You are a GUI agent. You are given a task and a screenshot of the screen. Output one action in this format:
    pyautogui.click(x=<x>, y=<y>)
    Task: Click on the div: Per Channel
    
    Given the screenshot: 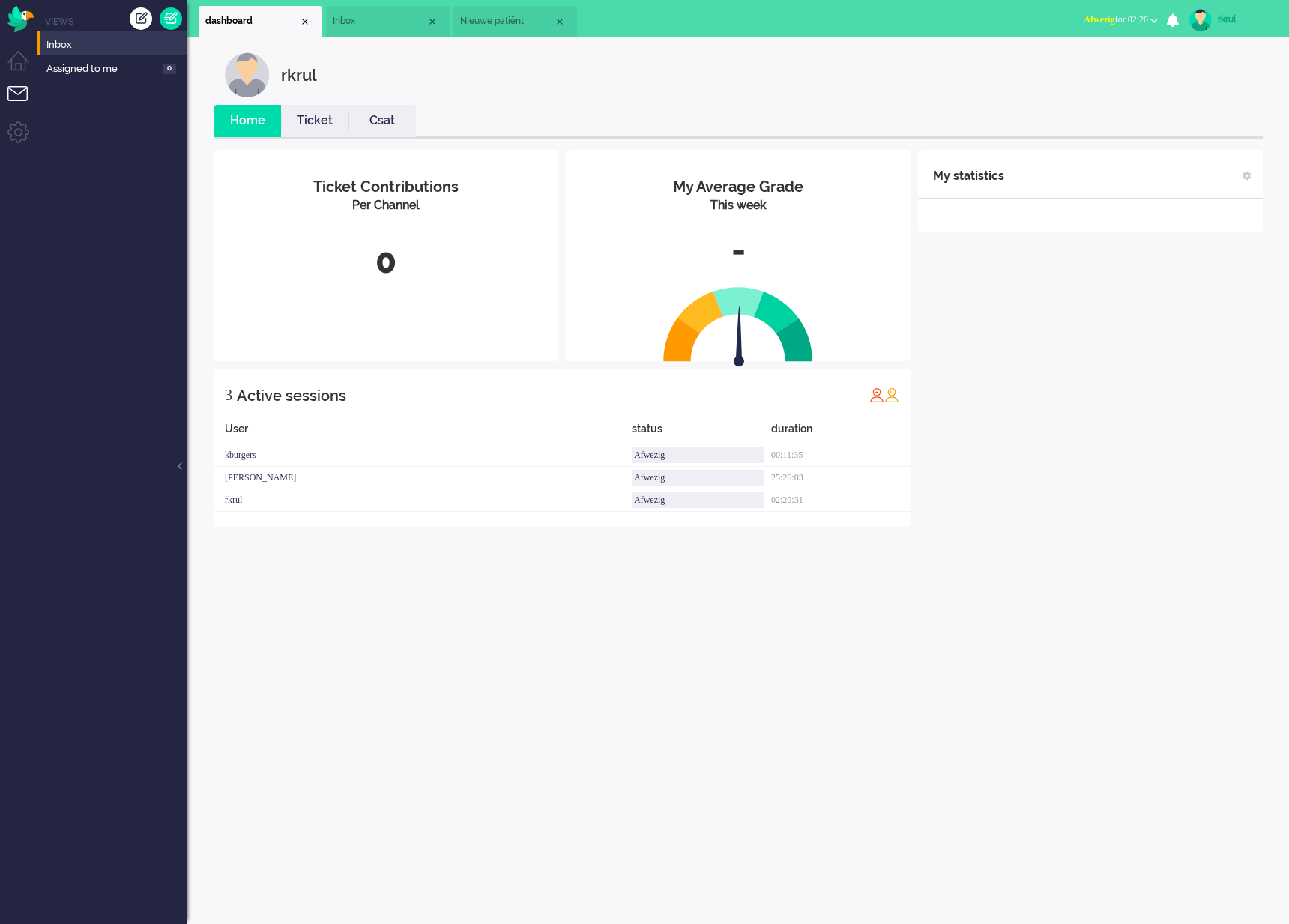 What is the action you would take?
    pyautogui.click(x=386, y=206)
    